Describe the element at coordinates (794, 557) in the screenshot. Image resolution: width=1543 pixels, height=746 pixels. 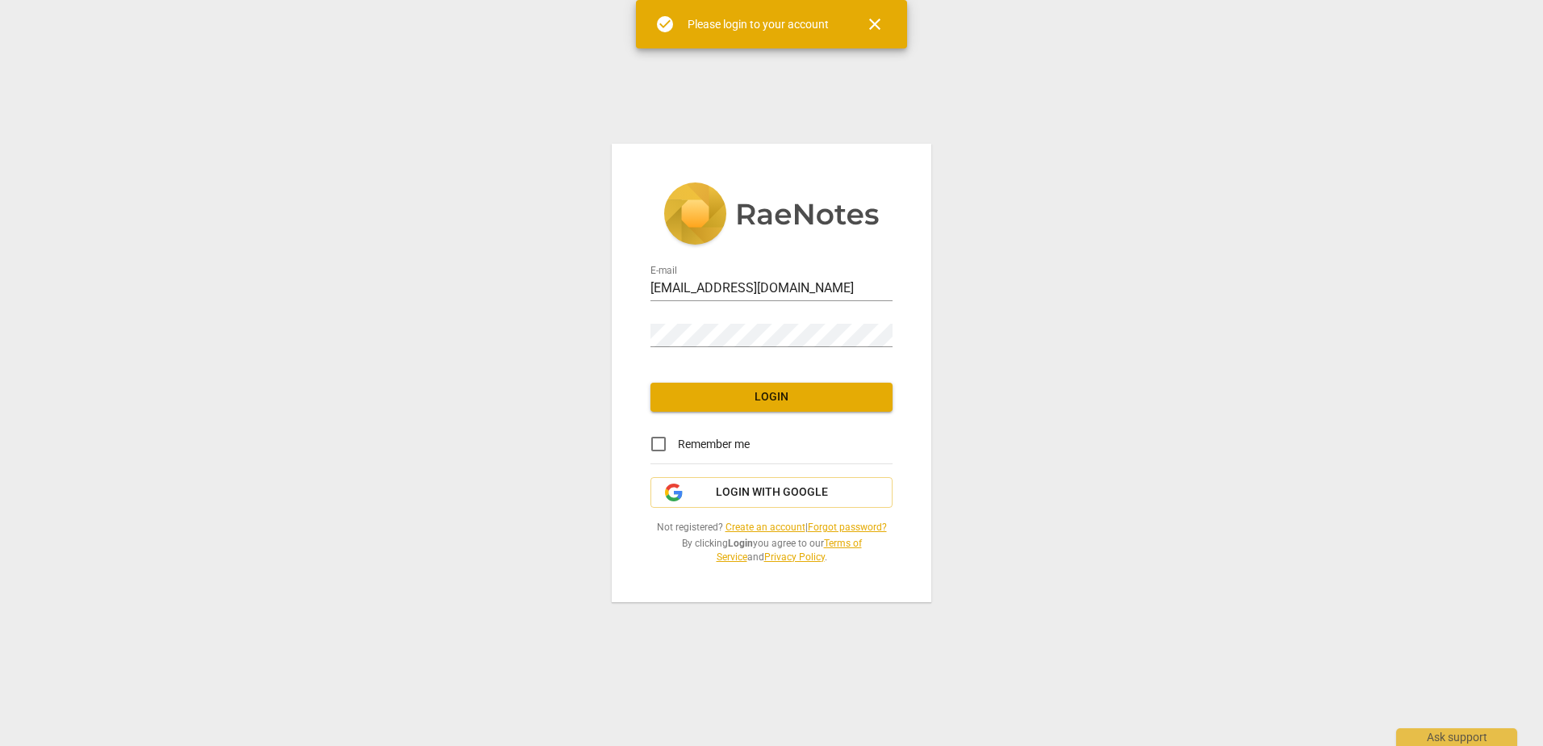
I see `a: Privacy Policy` at that location.